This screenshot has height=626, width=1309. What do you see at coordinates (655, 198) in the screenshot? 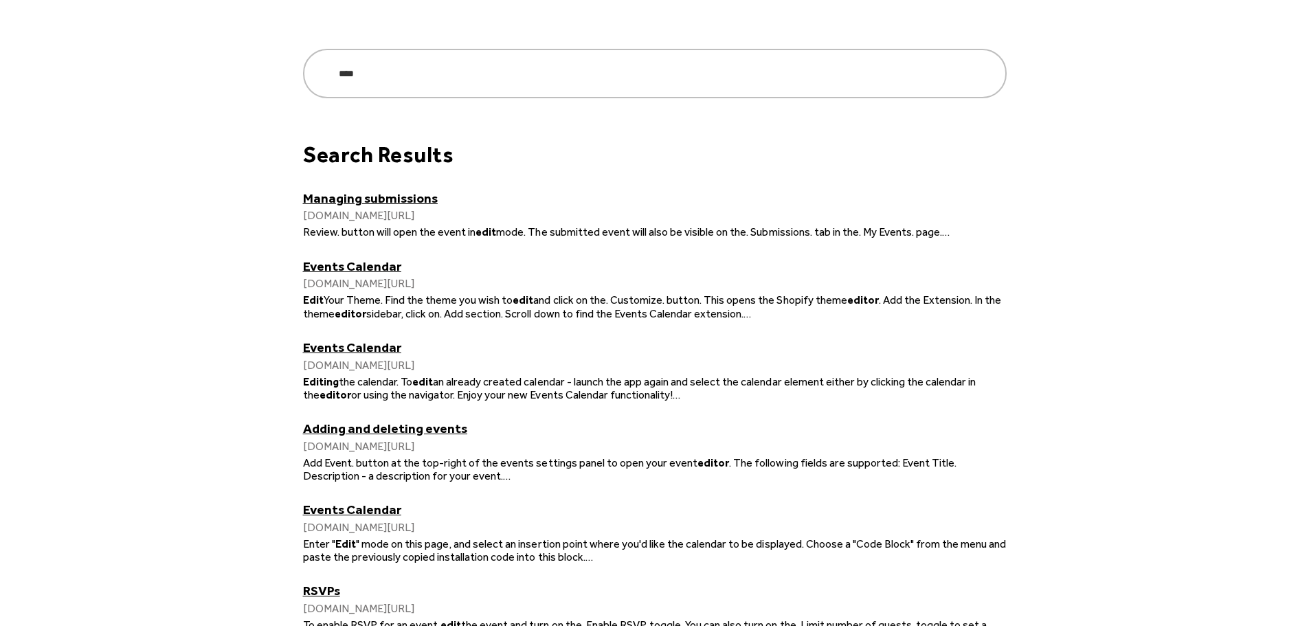
I see `a: Managing submissions` at bounding box center [655, 198].